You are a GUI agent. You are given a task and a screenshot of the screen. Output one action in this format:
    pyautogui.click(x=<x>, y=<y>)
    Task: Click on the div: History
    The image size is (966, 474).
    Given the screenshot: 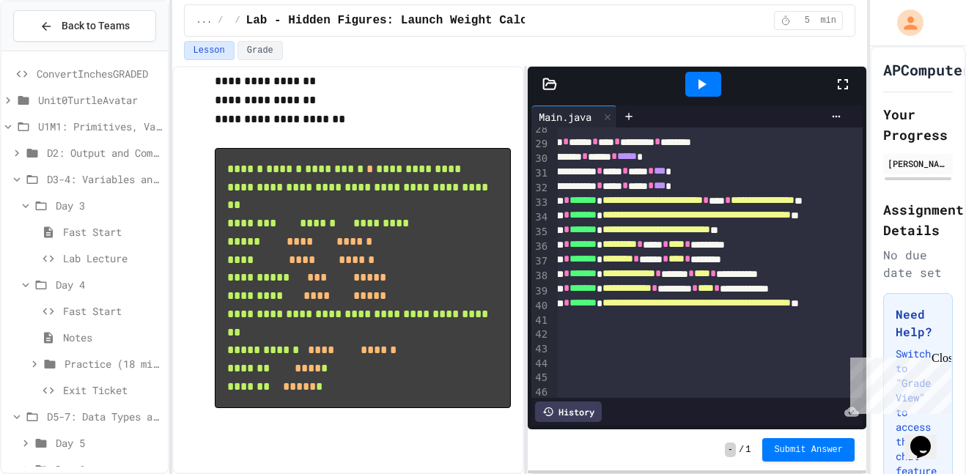 What is the action you would take?
    pyautogui.click(x=568, y=412)
    